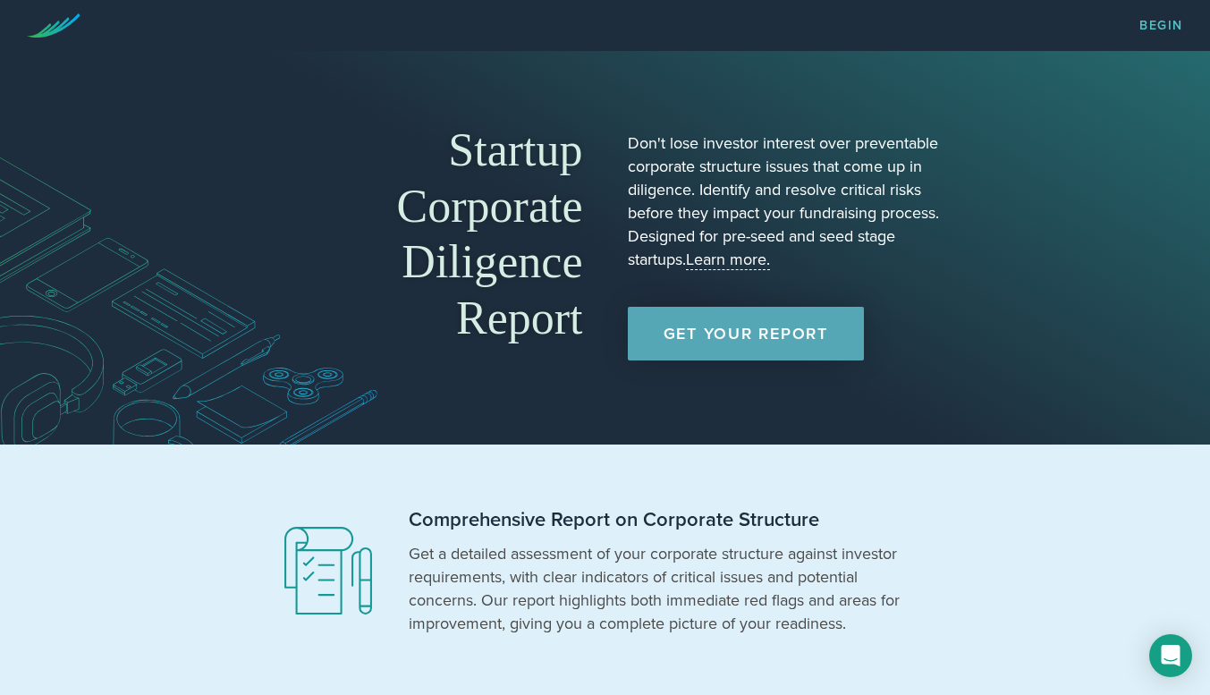 This screenshot has width=1210, height=695. What do you see at coordinates (1161, 26) in the screenshot?
I see `a: Begin` at bounding box center [1161, 26].